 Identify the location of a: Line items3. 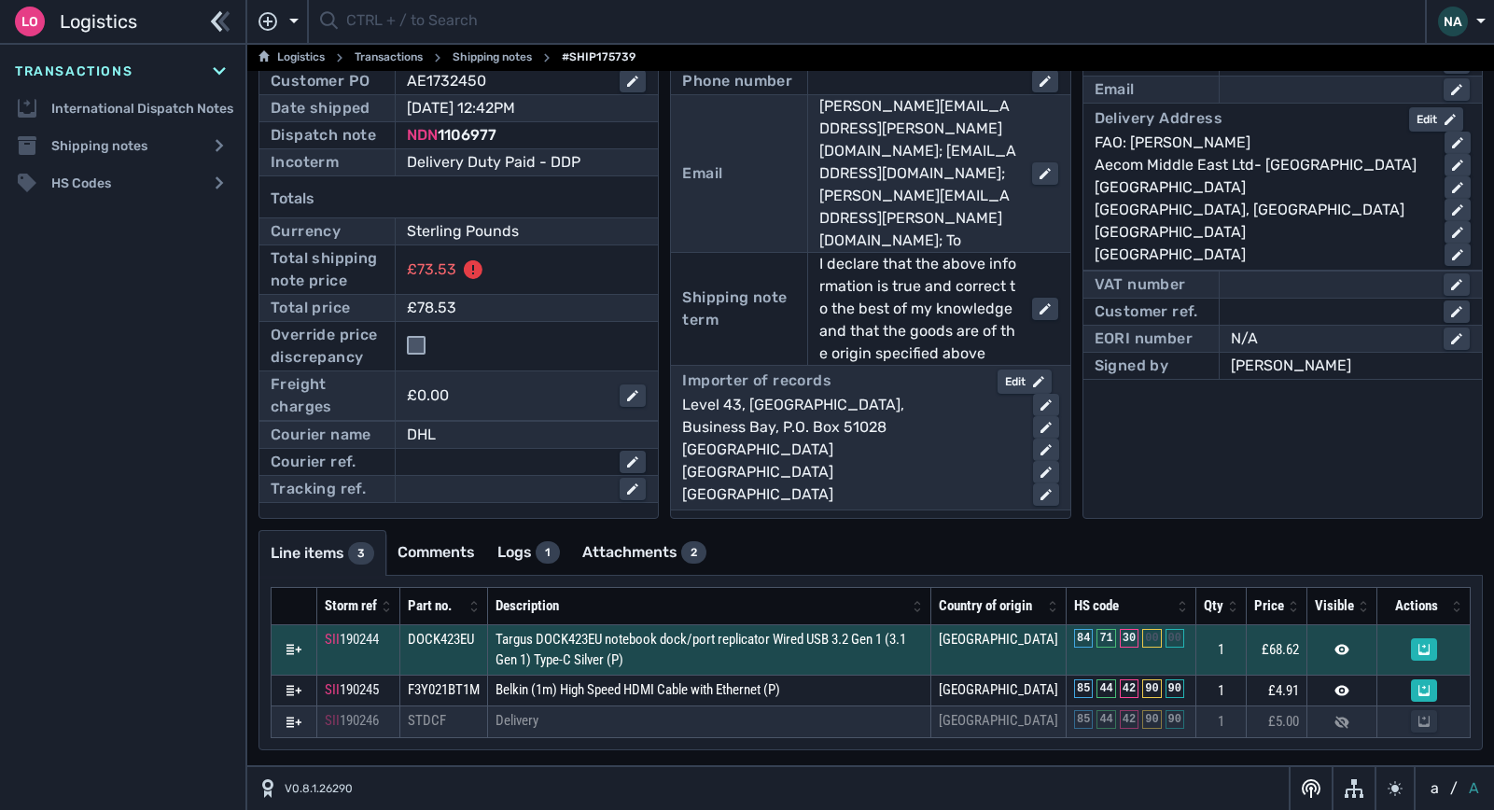
(322, 553).